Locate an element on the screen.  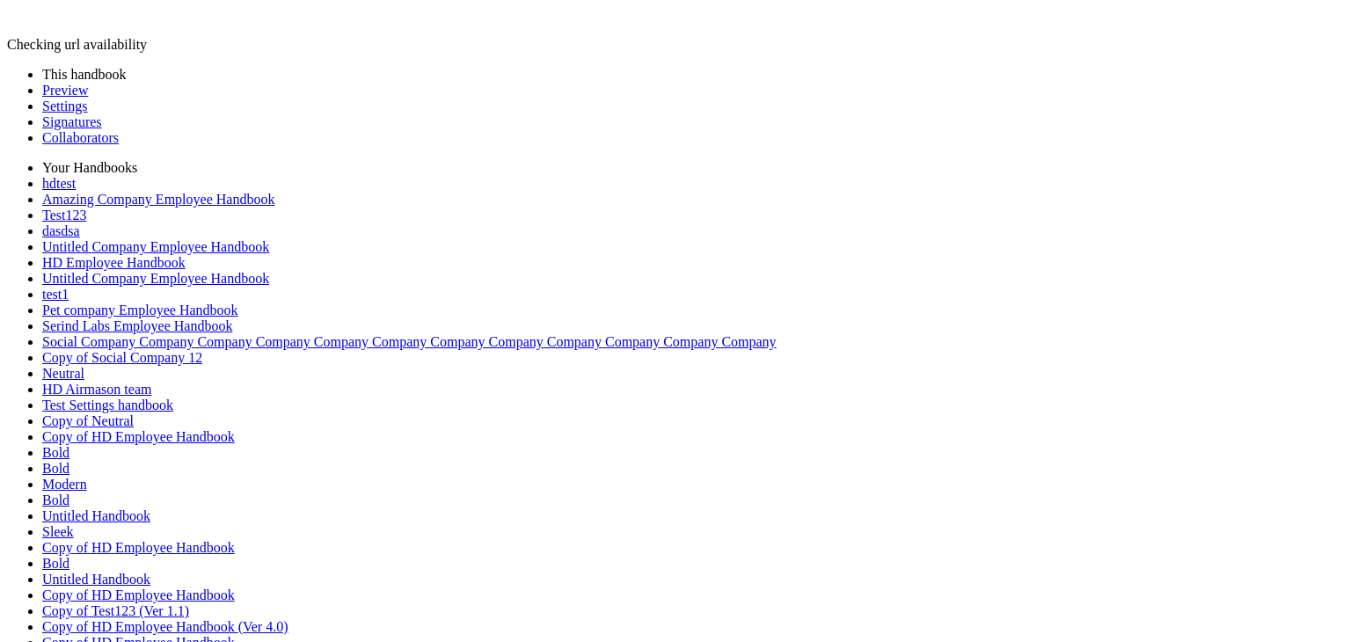
a: Amazing Company Employee Handbook is located at coordinates (158, 199).